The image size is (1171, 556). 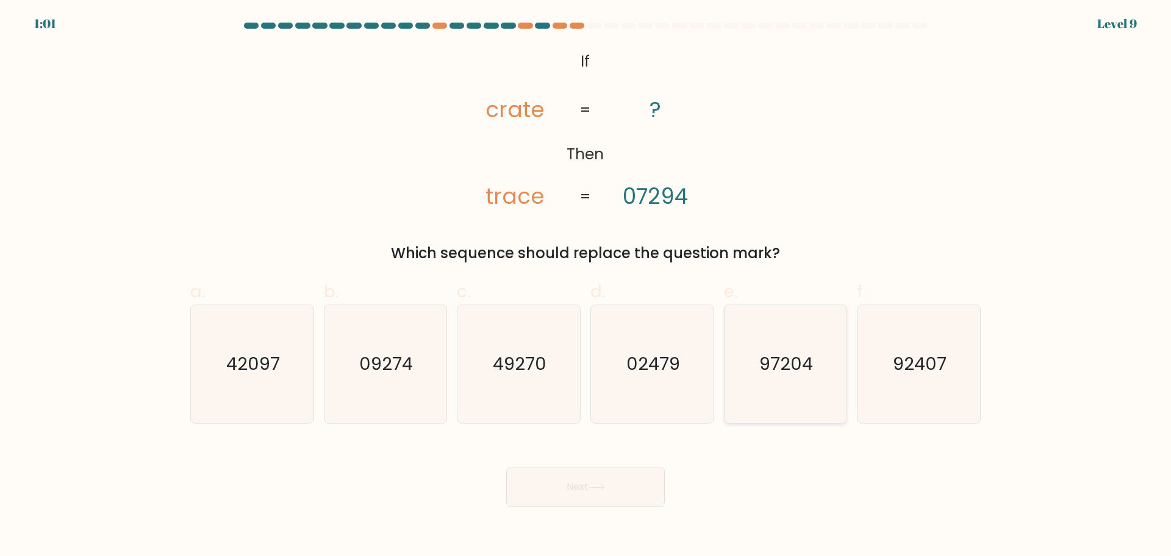 What do you see at coordinates (1117, 24) in the screenshot?
I see `div: Level 9` at bounding box center [1117, 24].